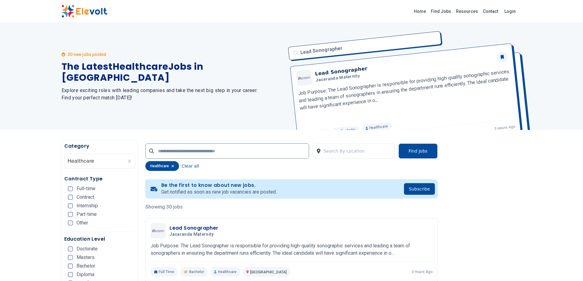 This screenshot has height=281, width=583. What do you see at coordinates (70, 197) in the screenshot?
I see `input: Contract` at bounding box center [70, 197].